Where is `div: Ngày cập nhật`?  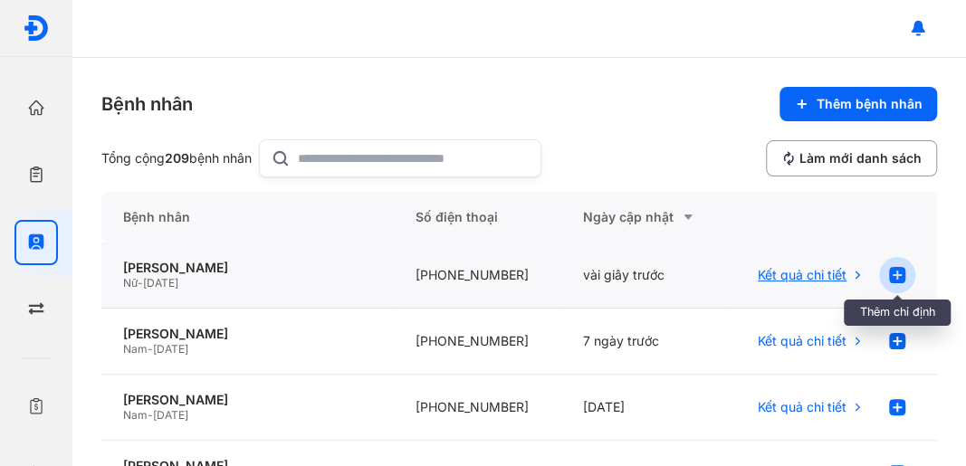
div: Ngày cập nhật is located at coordinates (645, 217).